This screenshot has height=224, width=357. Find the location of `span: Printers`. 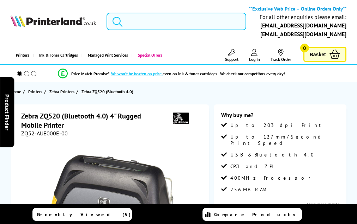

span: Printers is located at coordinates (35, 92).